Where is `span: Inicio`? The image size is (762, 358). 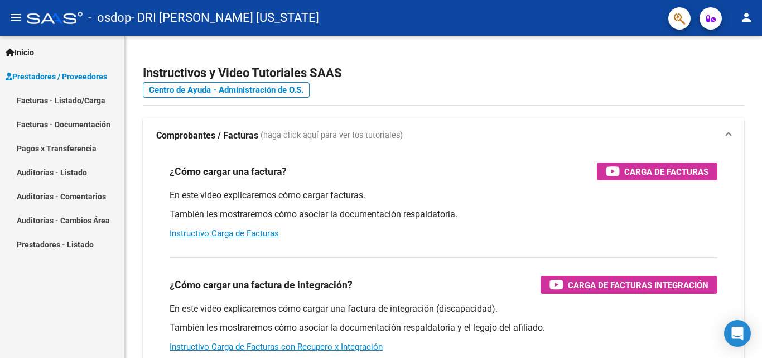
span: Inicio is located at coordinates (20, 52).